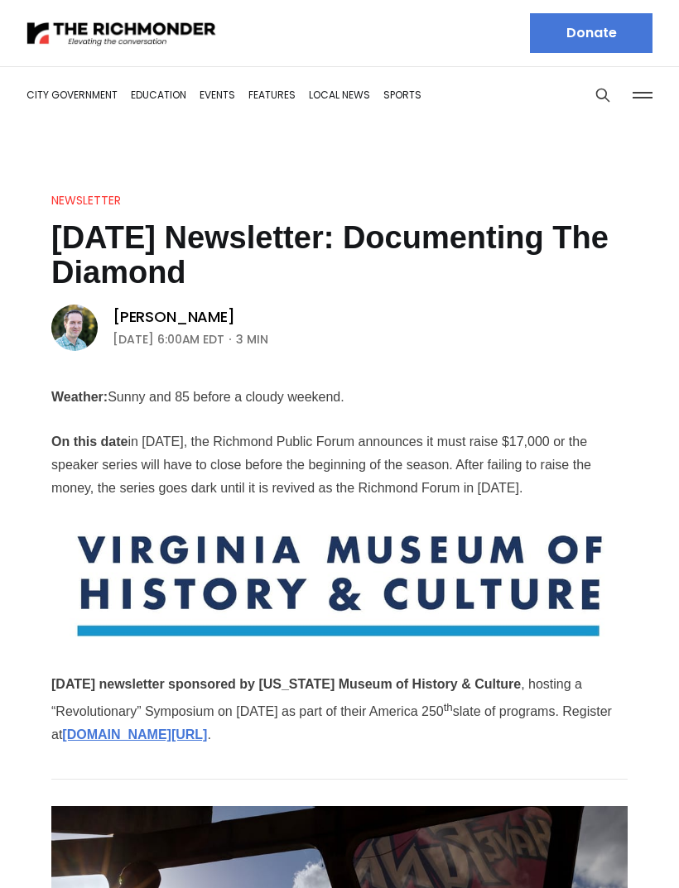  I want to click on a: Education, so click(158, 94).